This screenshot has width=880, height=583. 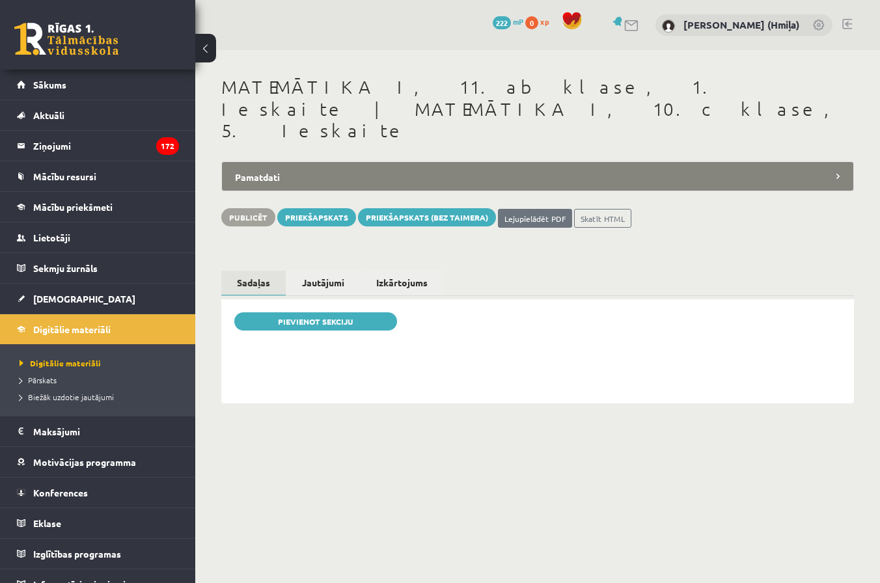 What do you see at coordinates (508, 21) in the screenshot?
I see `a: 222 mP` at bounding box center [508, 21].